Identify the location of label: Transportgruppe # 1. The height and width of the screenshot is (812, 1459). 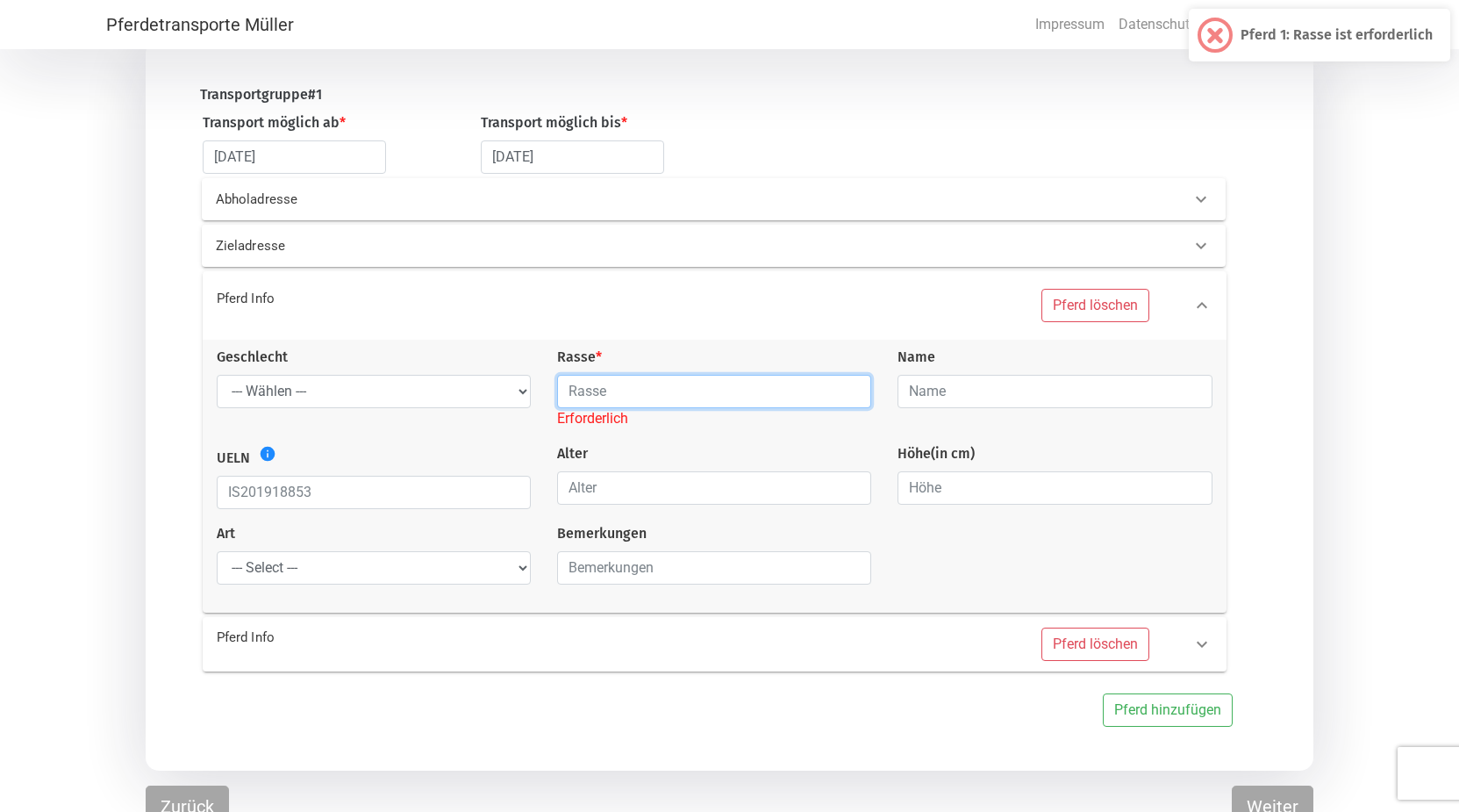
(260, 95).